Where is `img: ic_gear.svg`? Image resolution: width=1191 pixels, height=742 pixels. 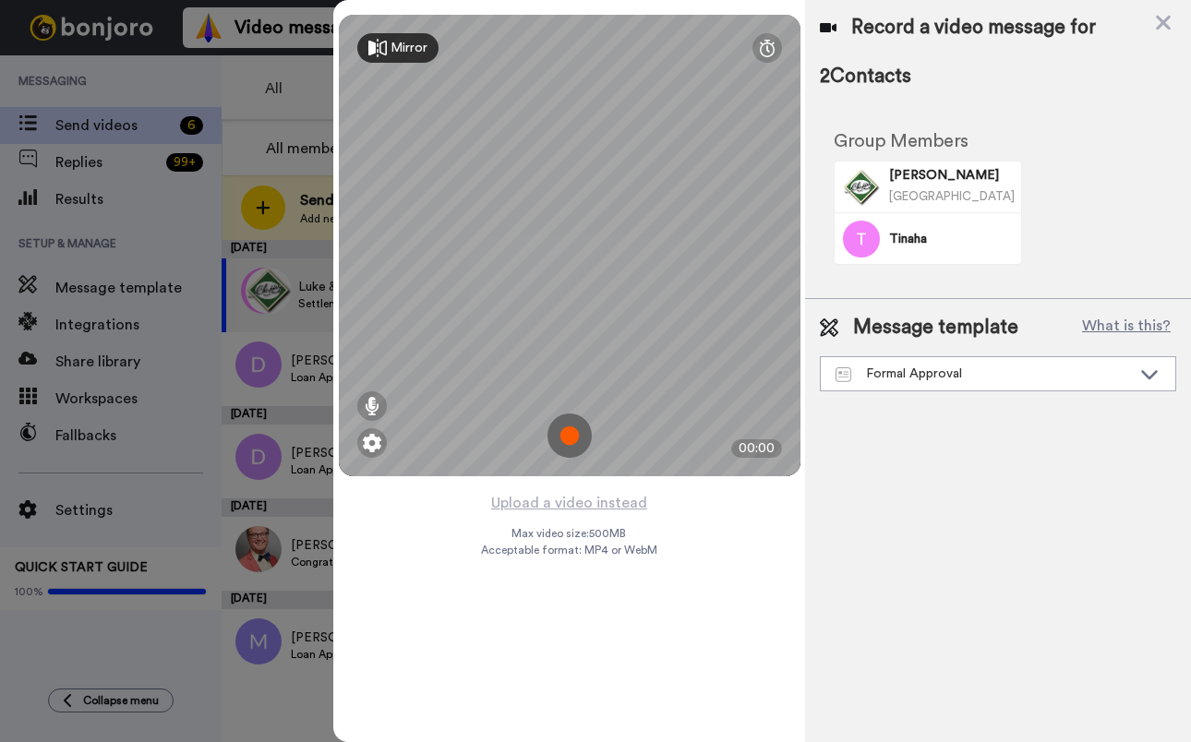
img: ic_gear.svg is located at coordinates (372, 443).